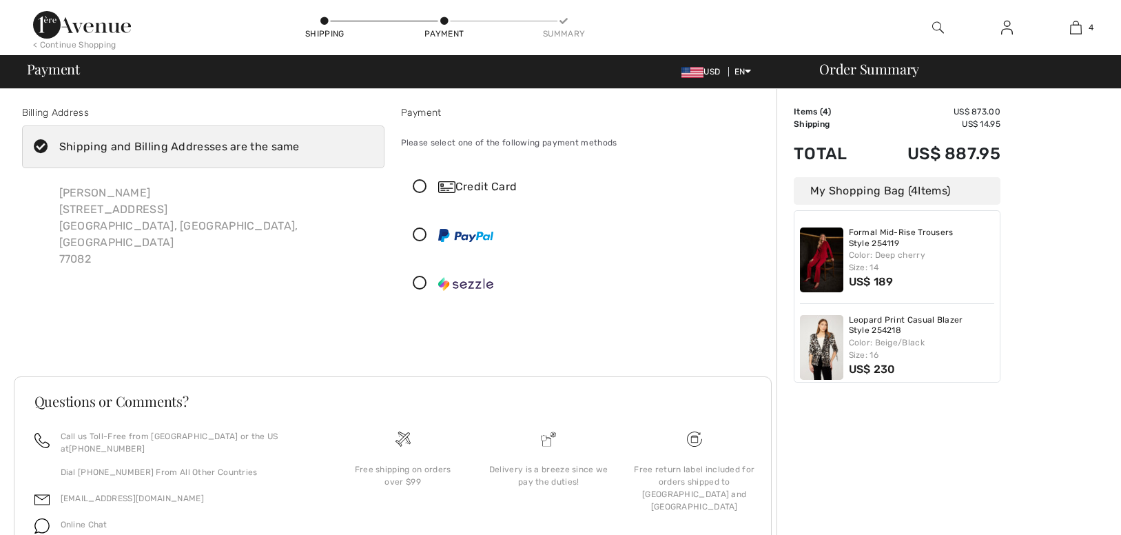  I want to click on img: chat, so click(42, 526).